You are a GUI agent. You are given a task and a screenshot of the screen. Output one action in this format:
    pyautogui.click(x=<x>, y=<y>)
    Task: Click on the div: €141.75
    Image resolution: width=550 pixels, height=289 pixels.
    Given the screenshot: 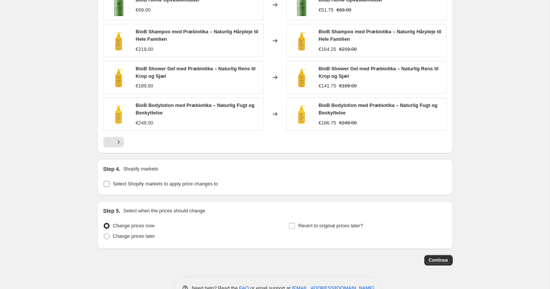 What is the action you would take?
    pyautogui.click(x=327, y=86)
    